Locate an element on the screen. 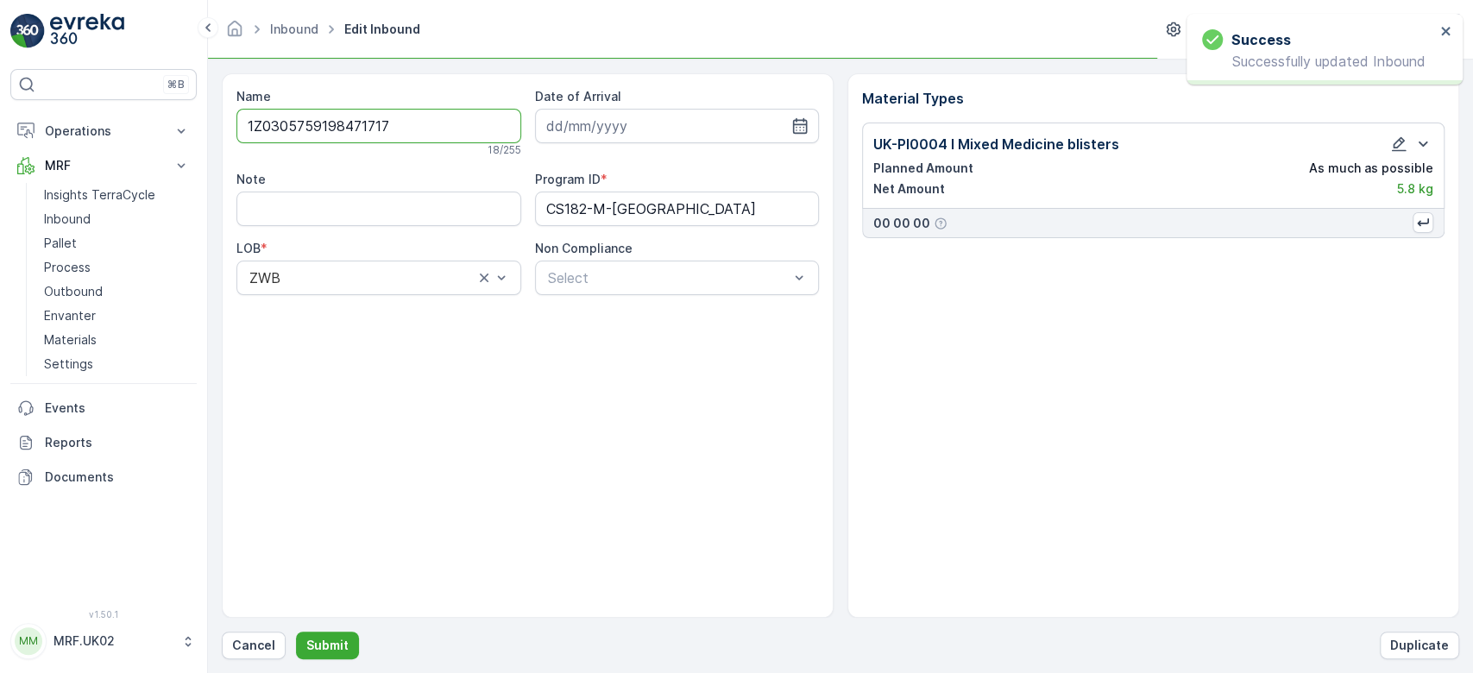 This screenshot has height=673, width=1473. p: Cancel is located at coordinates (254, 646).